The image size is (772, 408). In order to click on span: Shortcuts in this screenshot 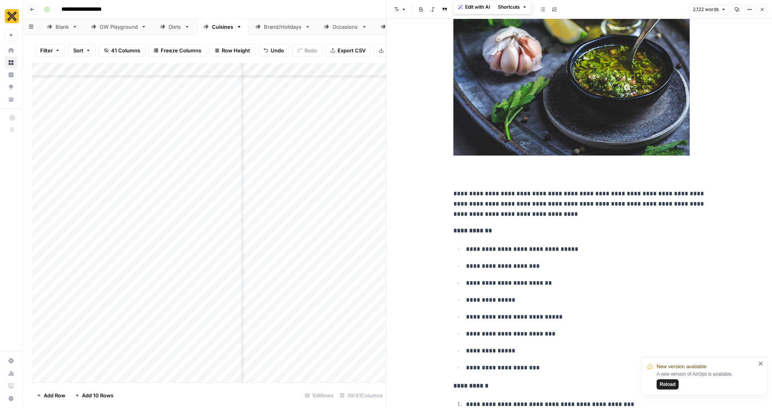, I will do `click(509, 7)`.